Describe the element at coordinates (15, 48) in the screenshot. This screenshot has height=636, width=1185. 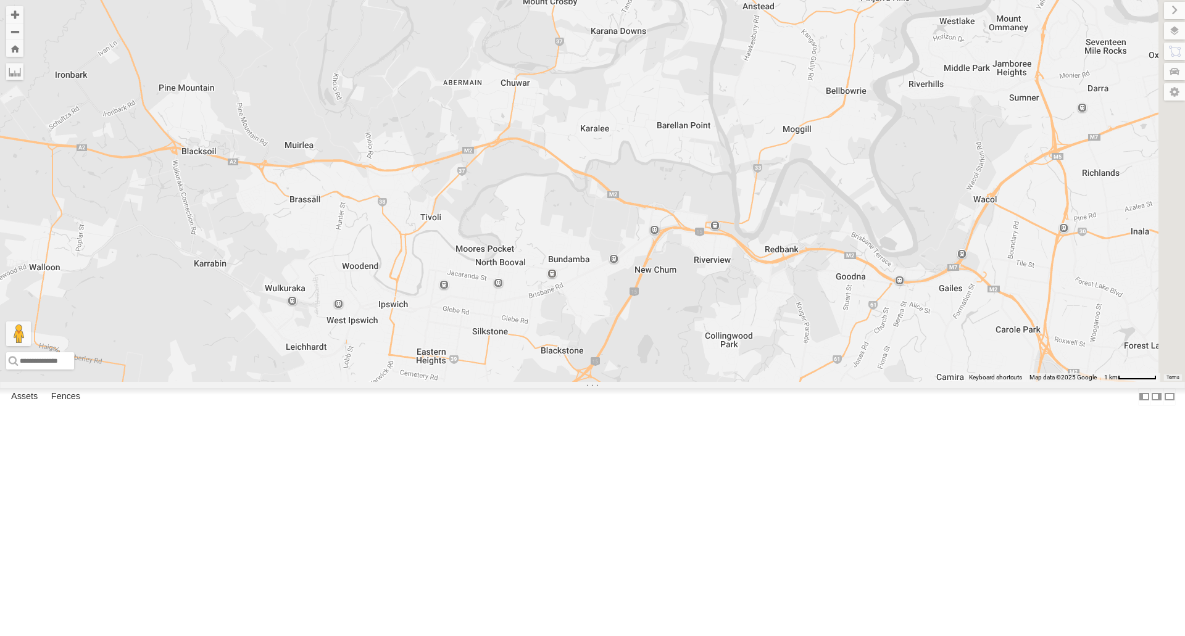
I see `button: Zoom Home` at that location.